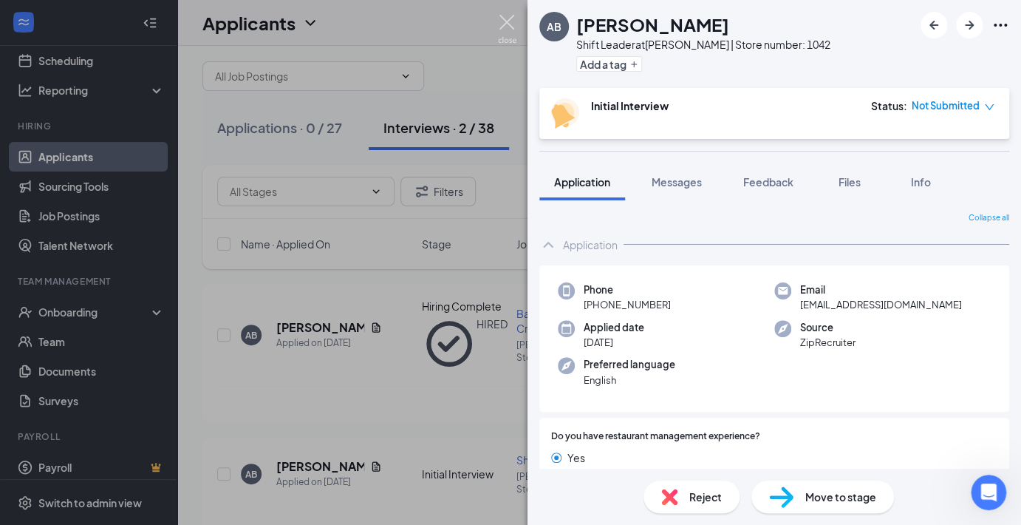  Describe the element at coordinates (582, 182) in the screenshot. I see `span: Application` at that location.